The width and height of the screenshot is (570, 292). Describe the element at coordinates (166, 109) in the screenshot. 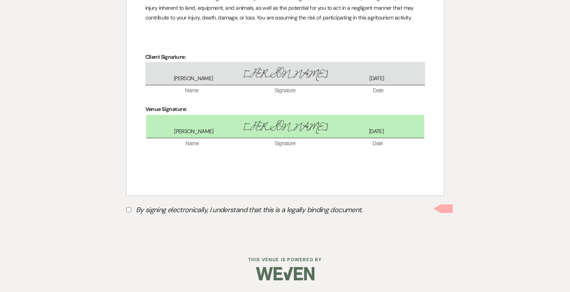

I see `strong: Venue Signature:` at that location.